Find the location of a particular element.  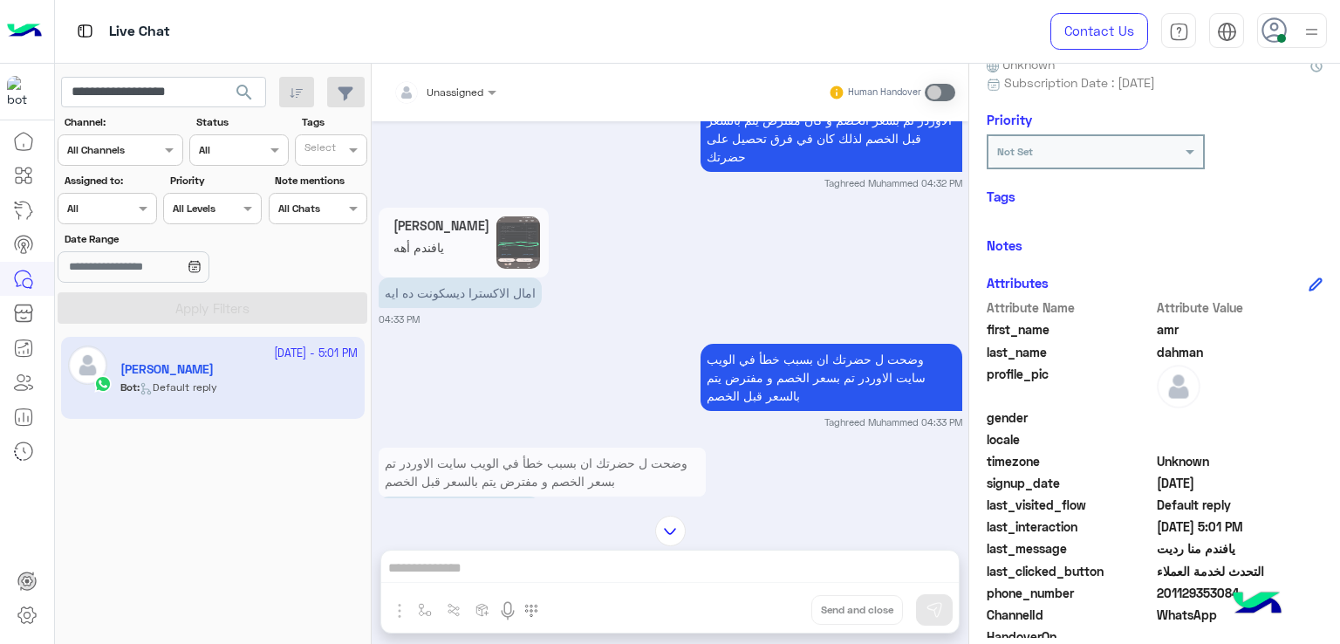

button: search is located at coordinates (244, 95).